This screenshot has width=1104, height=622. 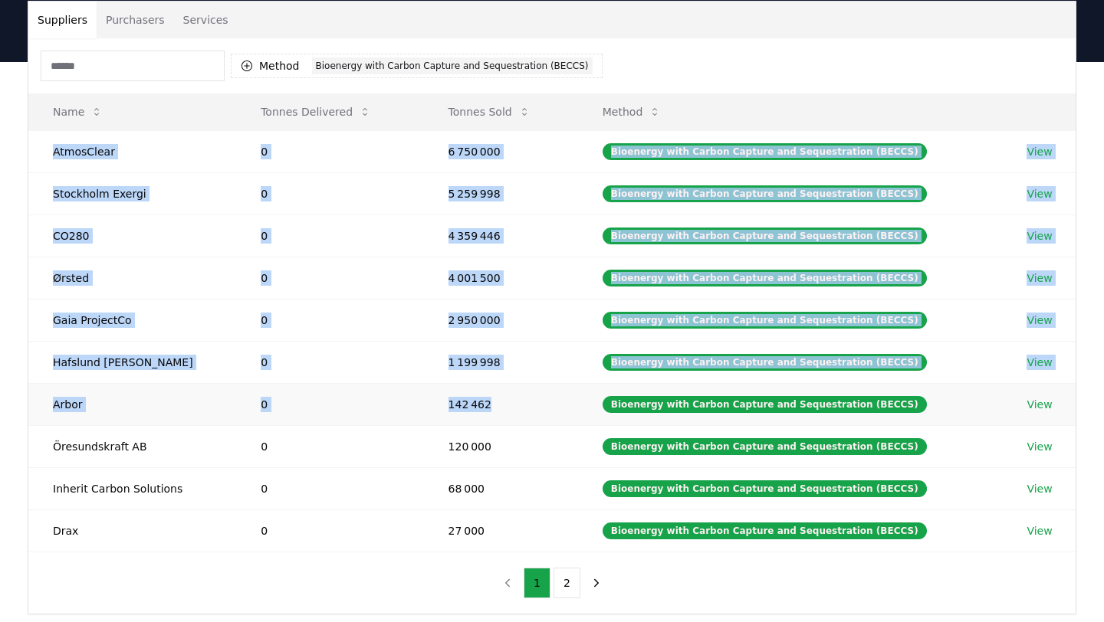 What do you see at coordinates (132, 488) in the screenshot?
I see `td: Inherit Carbon Solutions` at bounding box center [132, 488].